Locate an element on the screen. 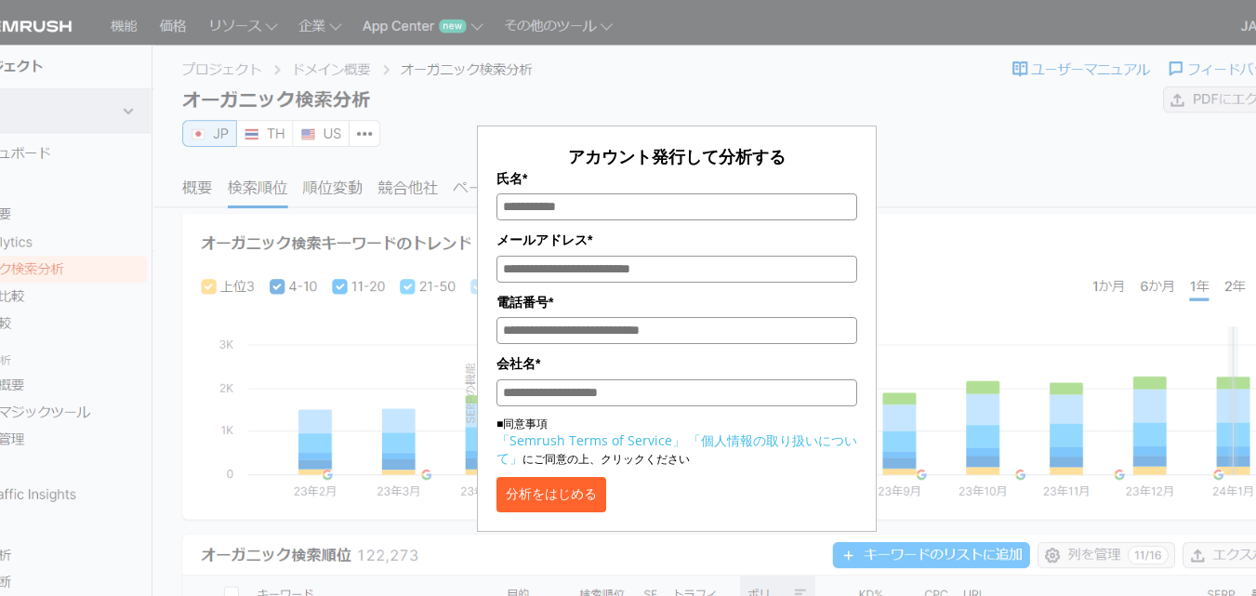  span: アカウント発行して分析する is located at coordinates (677, 156).